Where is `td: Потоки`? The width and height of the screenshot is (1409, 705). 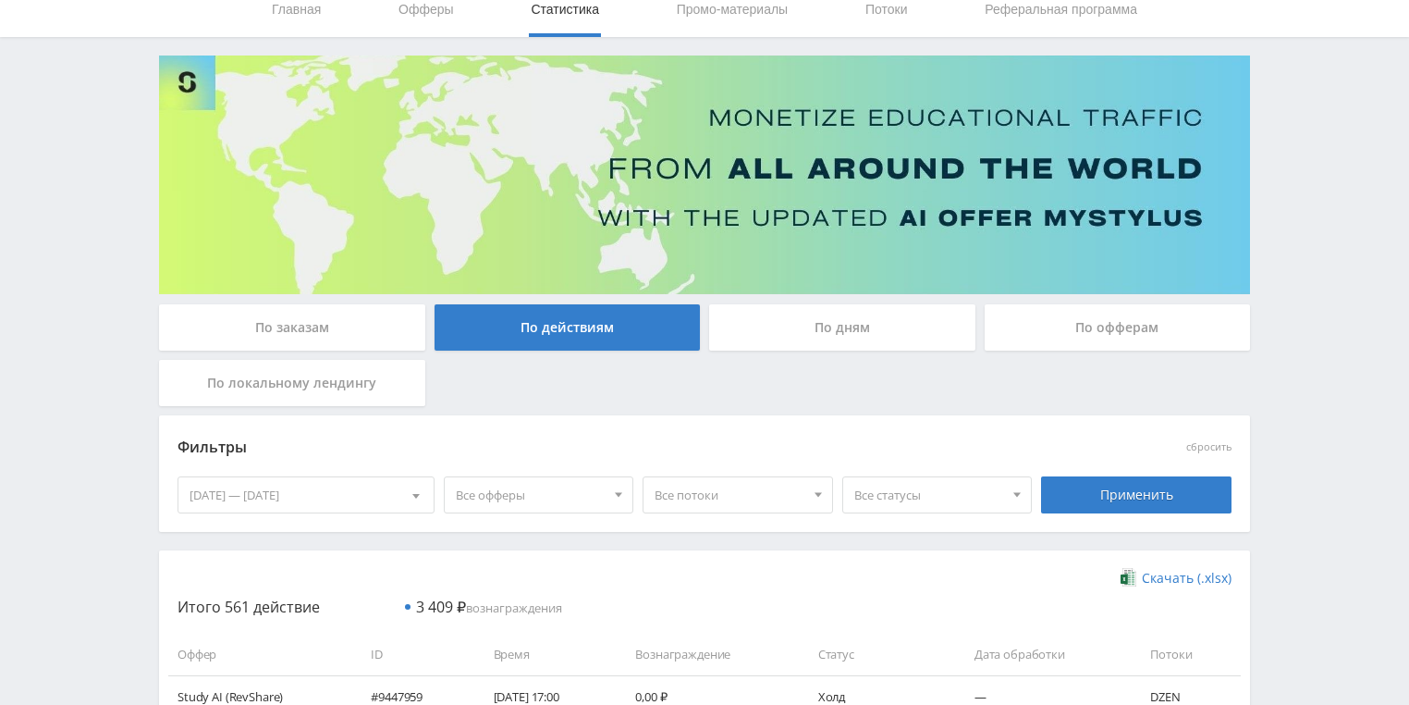
td: Потоки is located at coordinates (1186, 654).